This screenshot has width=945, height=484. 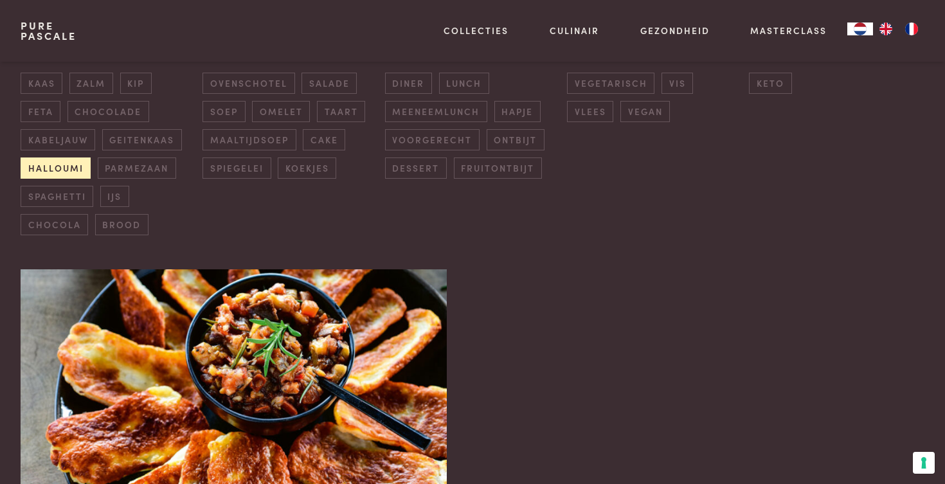 I want to click on span: lunch, so click(x=464, y=83).